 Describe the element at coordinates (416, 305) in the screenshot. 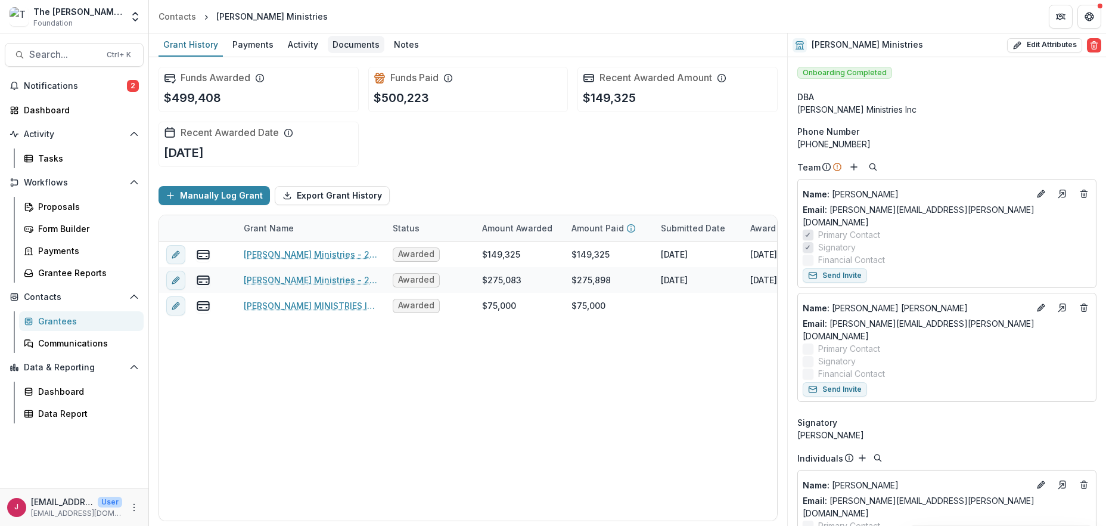

I see `span: Awarded` at that location.